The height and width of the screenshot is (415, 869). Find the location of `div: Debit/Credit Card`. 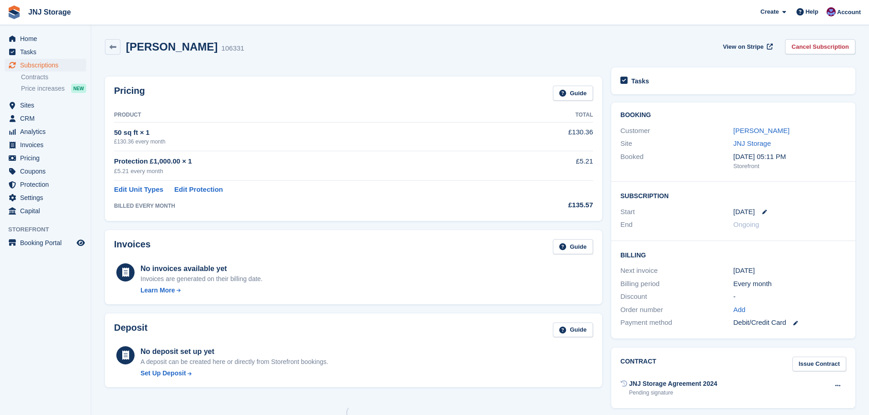

div: Debit/Credit Card is located at coordinates (789, 323).